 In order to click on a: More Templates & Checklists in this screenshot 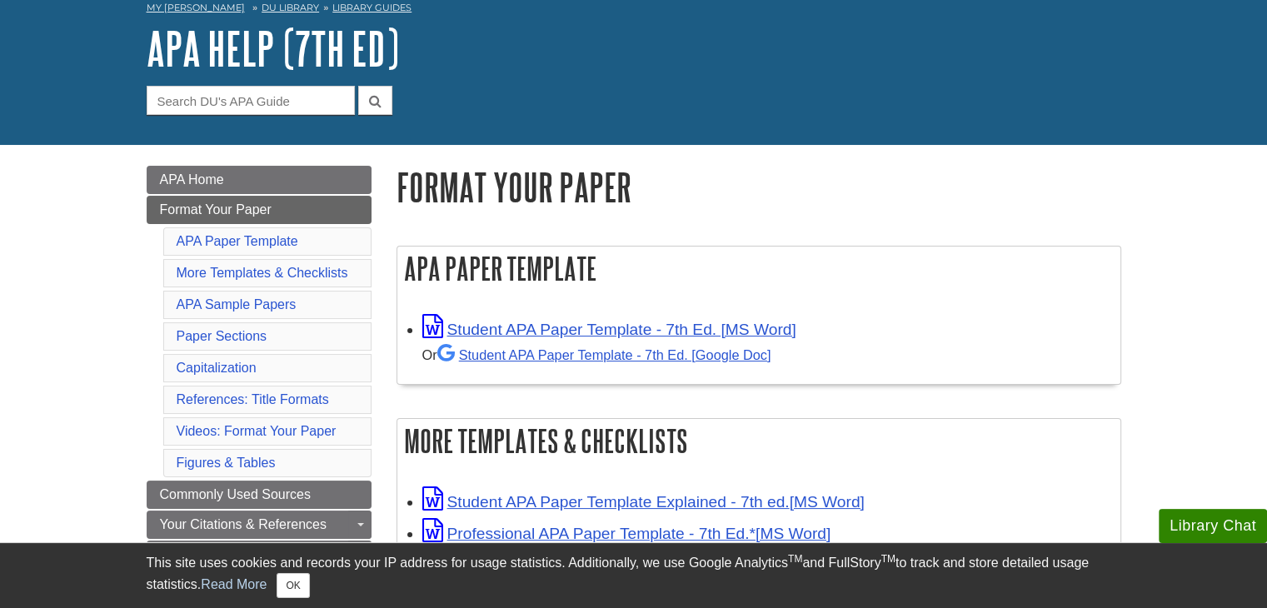, I will do `click(262, 272)`.